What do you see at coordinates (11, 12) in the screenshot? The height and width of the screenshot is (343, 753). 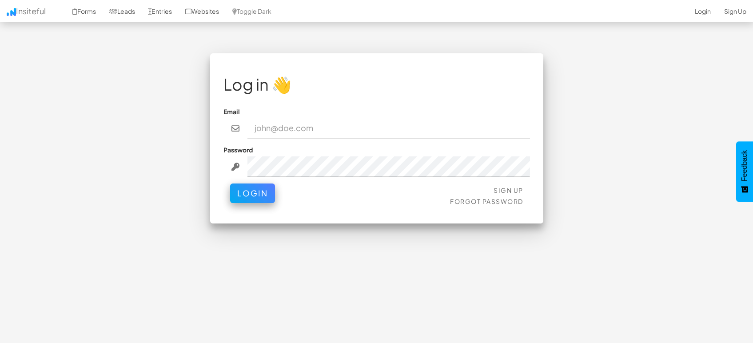 I see `img: icon.png` at bounding box center [11, 12].